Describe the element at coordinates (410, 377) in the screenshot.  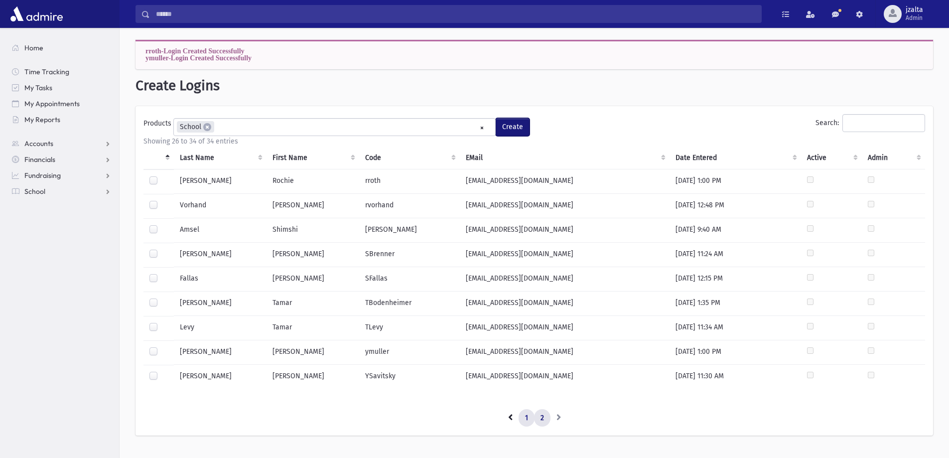
I see `td: YSavitsky` at that location.